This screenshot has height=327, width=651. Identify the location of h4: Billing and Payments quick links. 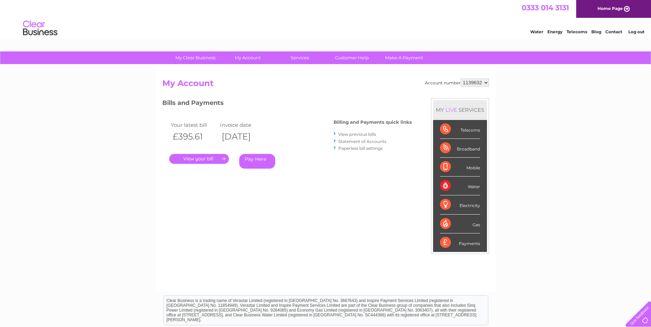
(373, 122).